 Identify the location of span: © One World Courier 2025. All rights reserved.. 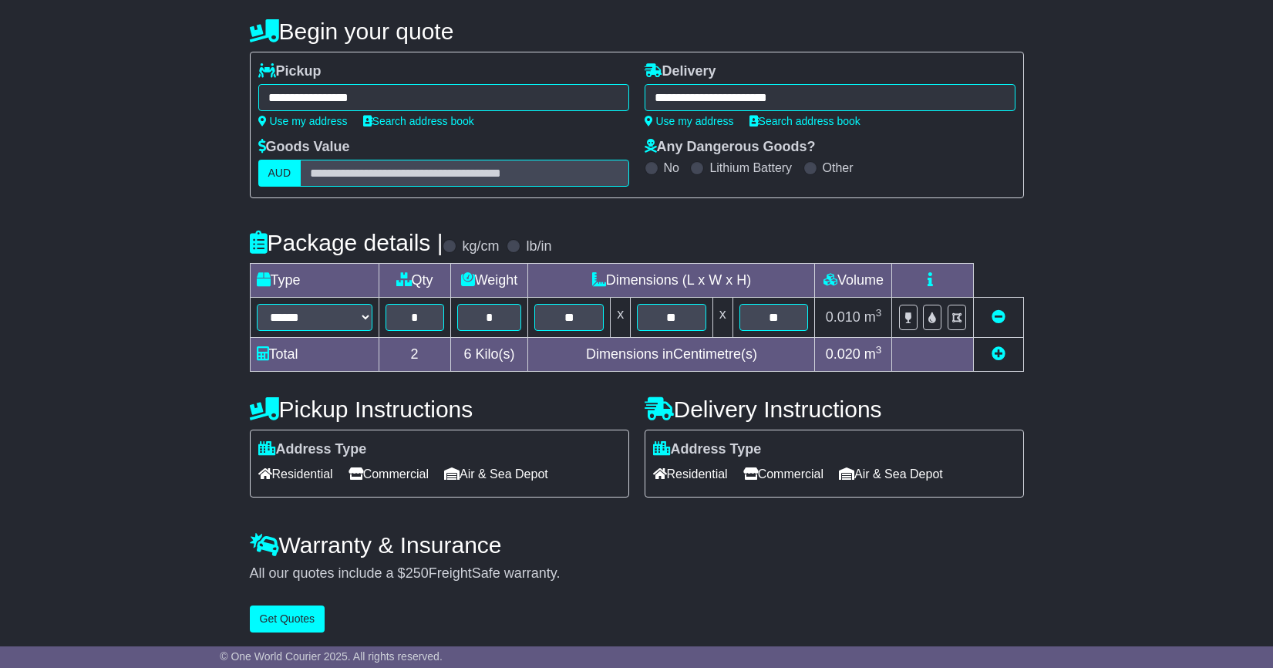
(331, 656).